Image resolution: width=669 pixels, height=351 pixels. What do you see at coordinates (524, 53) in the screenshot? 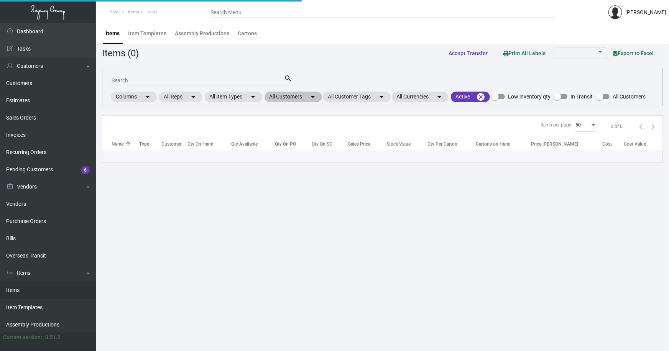
I see `button: Print All Labels` at bounding box center [524, 53].